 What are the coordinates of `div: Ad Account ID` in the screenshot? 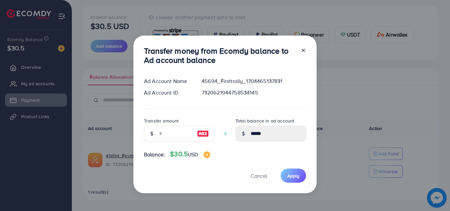 It's located at (167, 93).